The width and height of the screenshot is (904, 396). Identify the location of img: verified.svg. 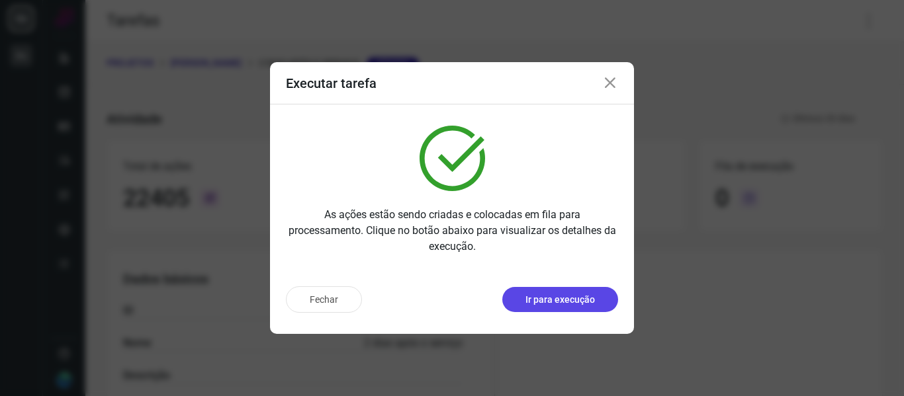
(452, 158).